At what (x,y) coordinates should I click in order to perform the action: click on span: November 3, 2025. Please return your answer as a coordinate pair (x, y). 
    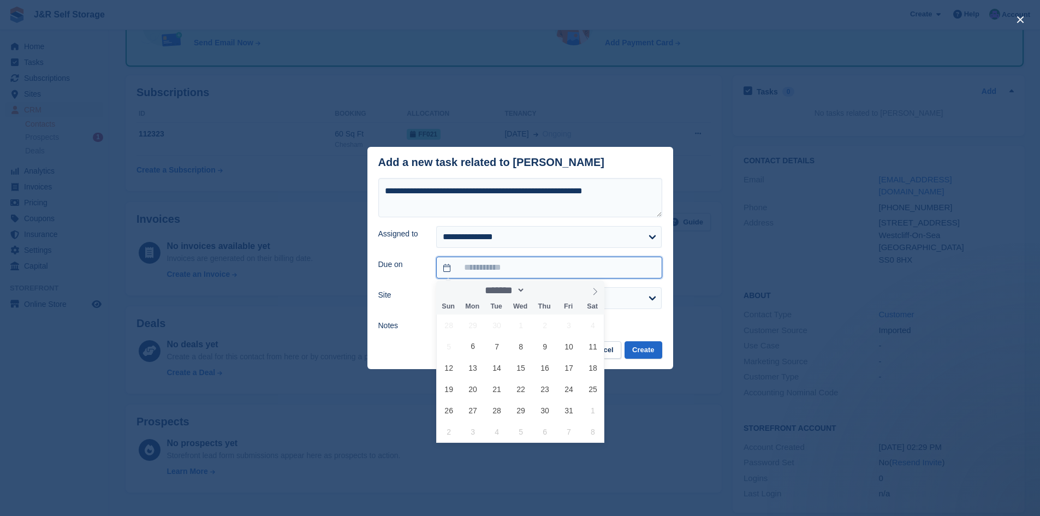
    Looking at the image, I should click on (473, 431).